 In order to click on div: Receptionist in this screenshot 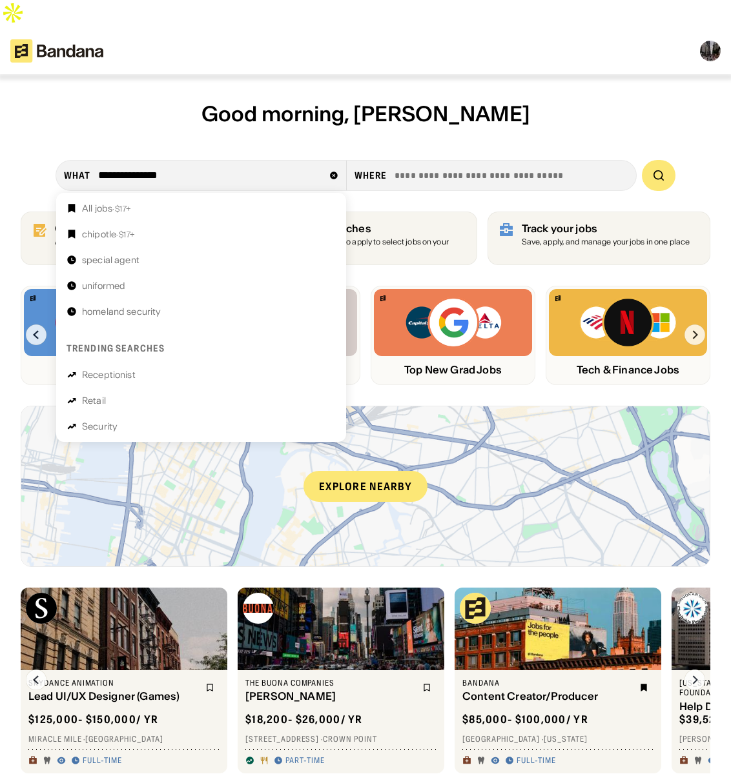, I will do `click(108, 375)`.